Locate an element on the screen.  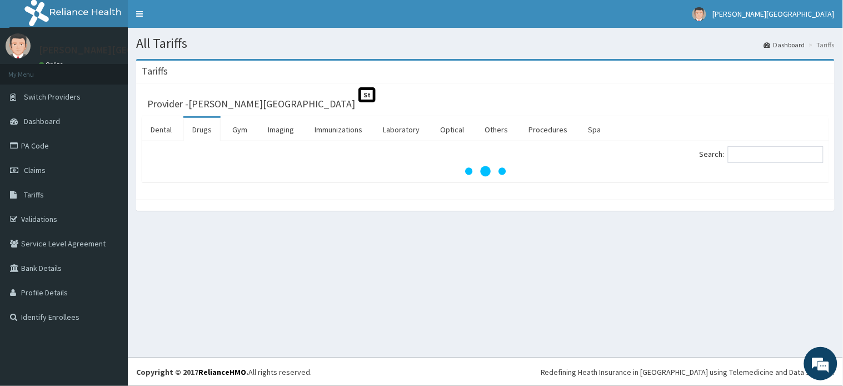
a: Gym is located at coordinates (239, 129).